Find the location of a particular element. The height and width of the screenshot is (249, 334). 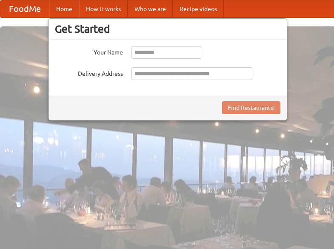

label: Your Name is located at coordinates (89, 51).